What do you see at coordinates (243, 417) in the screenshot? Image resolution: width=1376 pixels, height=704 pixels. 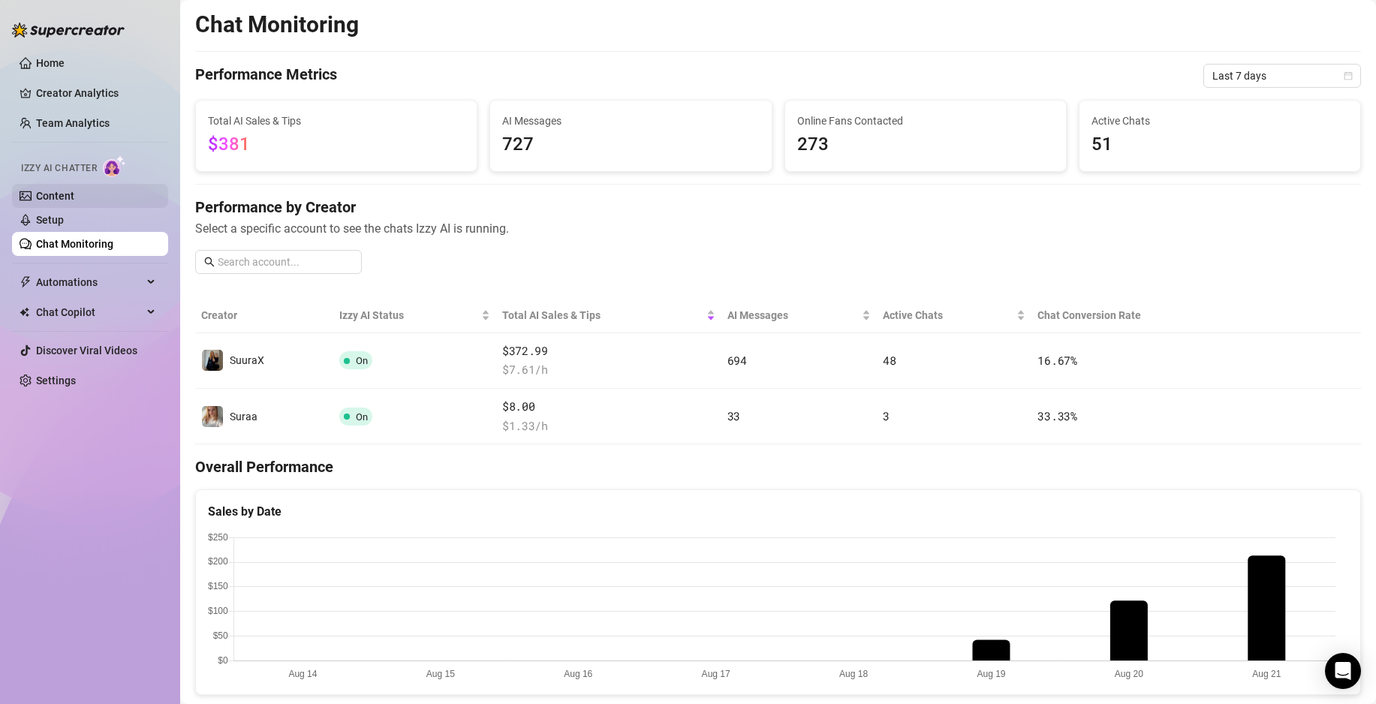 I see `span: Suraa` at bounding box center [243, 417].